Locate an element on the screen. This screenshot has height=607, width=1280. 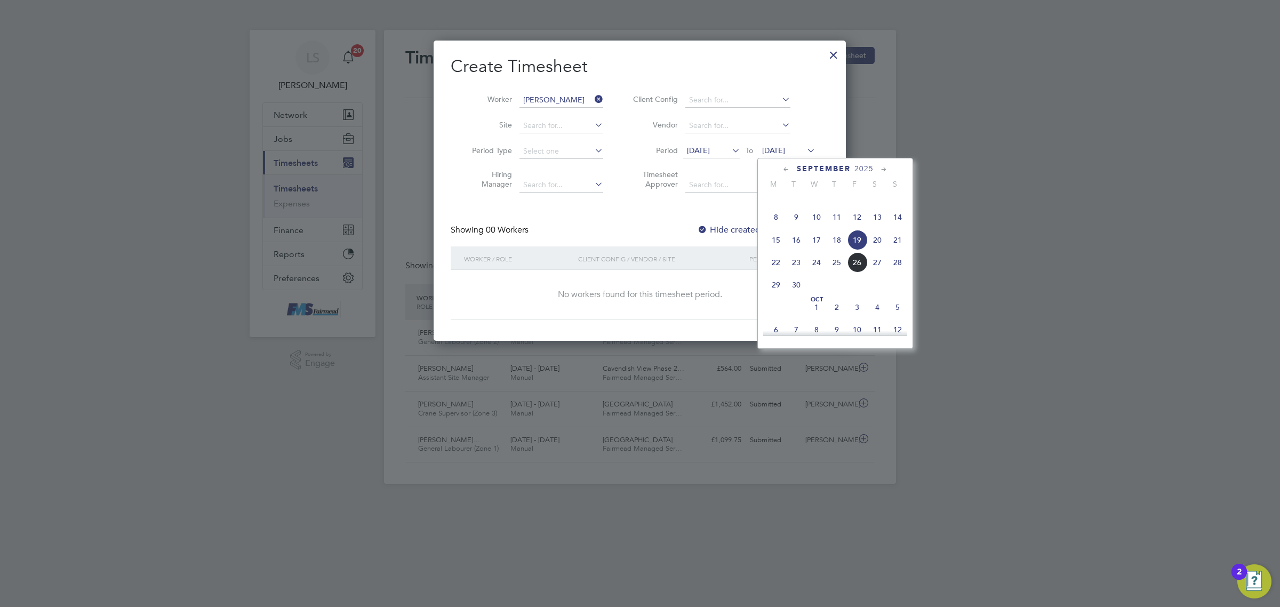
span: 15 is located at coordinates (776, 240).